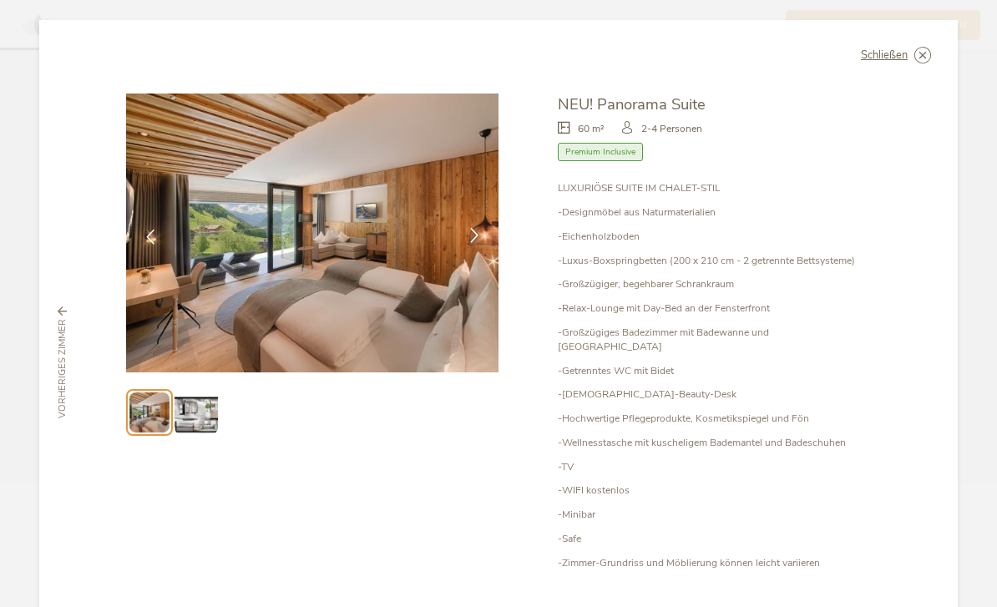 Image resolution: width=997 pixels, height=607 pixels. What do you see at coordinates (591, 129) in the screenshot?
I see `span: 60 m²` at bounding box center [591, 129].